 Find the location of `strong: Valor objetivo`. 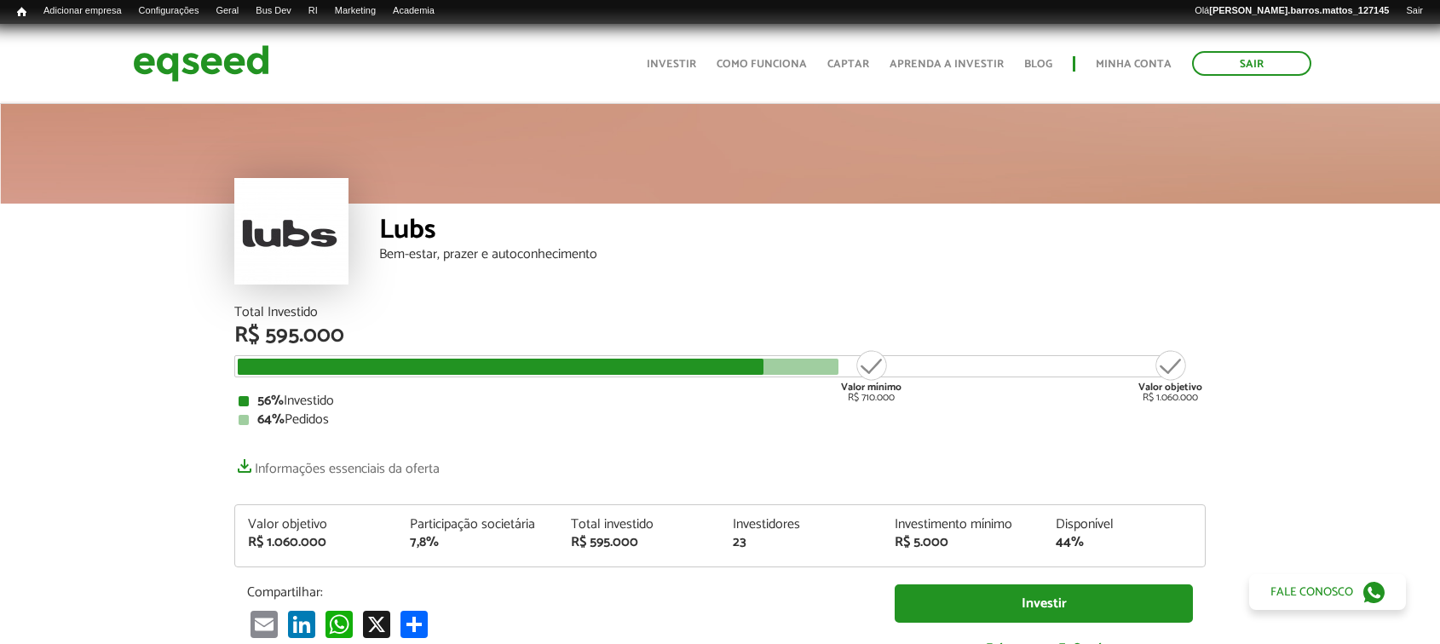

strong: Valor objetivo is located at coordinates (1170, 387).